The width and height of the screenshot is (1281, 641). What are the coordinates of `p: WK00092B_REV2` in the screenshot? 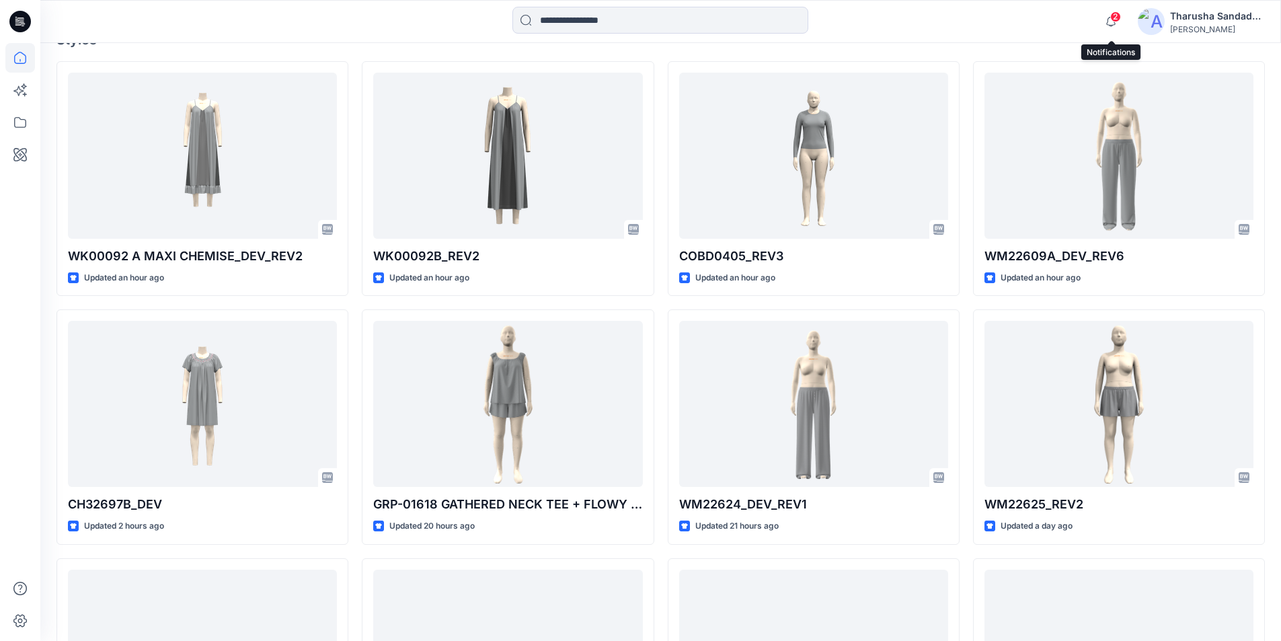 It's located at (508, 256).